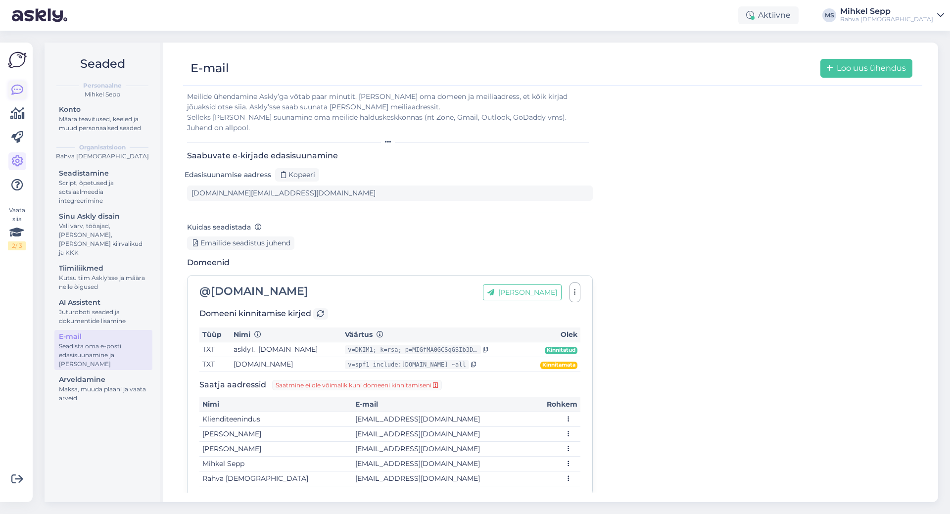 The height and width of the screenshot is (514, 950). I want to click on b: Personaalne, so click(102, 86).